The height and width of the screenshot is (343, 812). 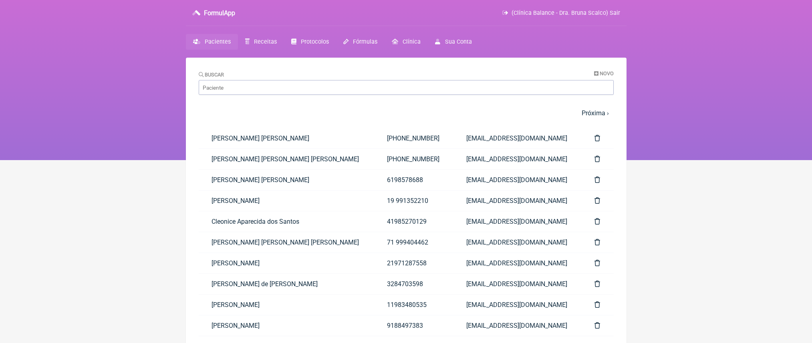 I want to click on a: 19 991352210, so click(x=414, y=201).